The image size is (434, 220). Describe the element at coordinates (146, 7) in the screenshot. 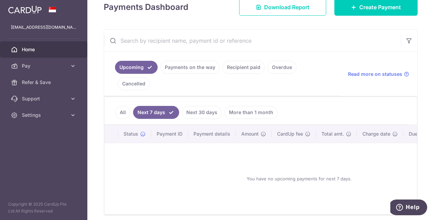

I see `h4: Payments Dashboard` at that location.